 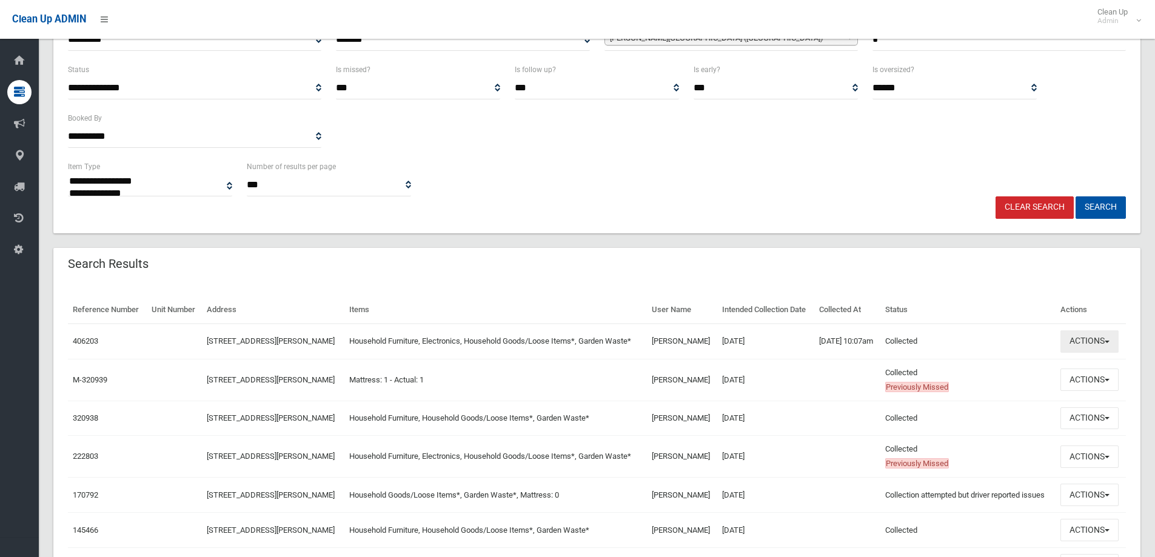 I want to click on td: Mattress: 1 - Actual: 1, so click(x=495, y=380).